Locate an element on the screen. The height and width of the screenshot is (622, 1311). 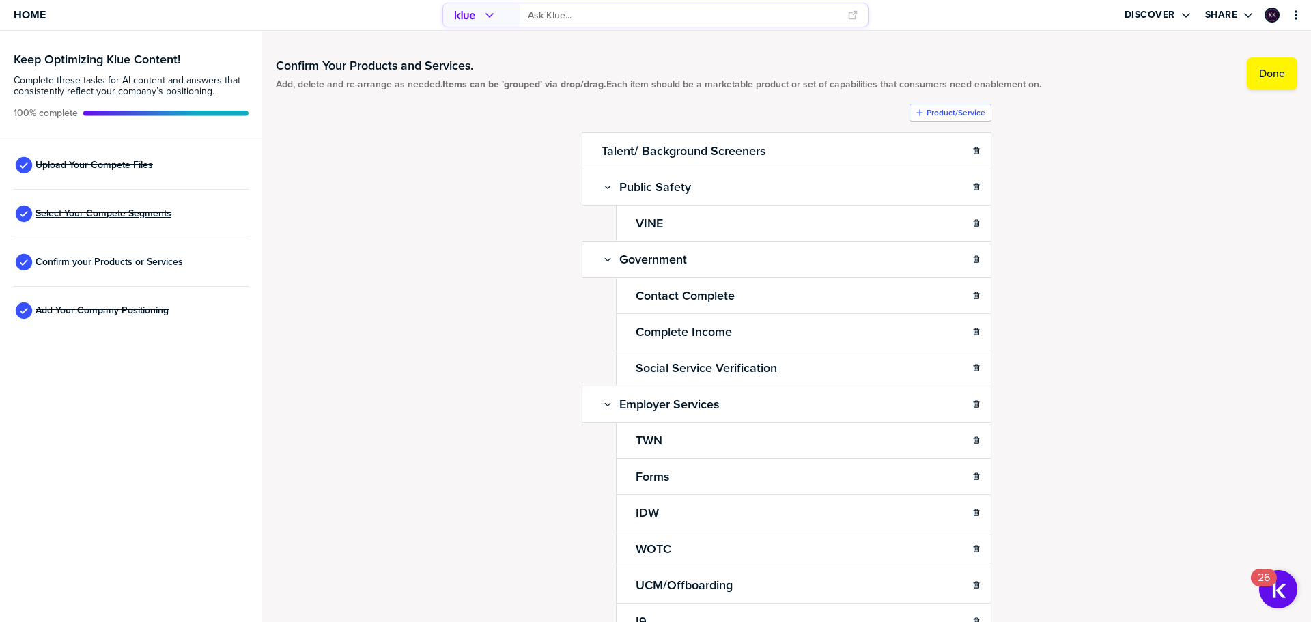
h2: Talent/ Background Screeners is located at coordinates (683, 151).